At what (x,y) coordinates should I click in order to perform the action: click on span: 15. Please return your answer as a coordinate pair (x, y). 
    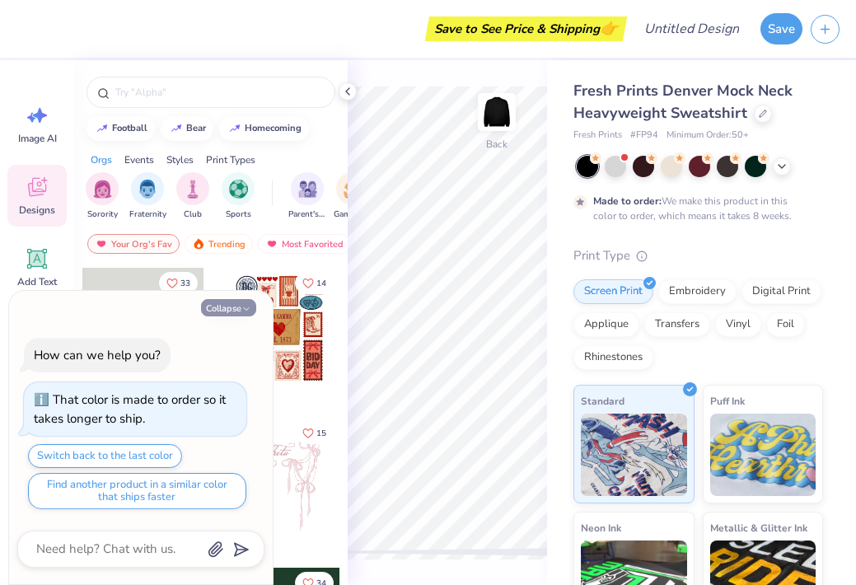
    Looking at the image, I should click on (321, 433).